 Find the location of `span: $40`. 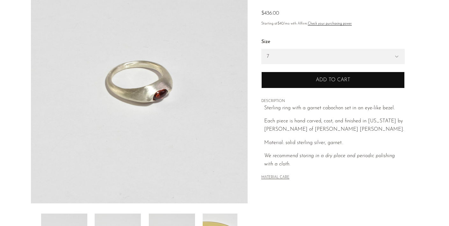

span: $40 is located at coordinates (280, 24).